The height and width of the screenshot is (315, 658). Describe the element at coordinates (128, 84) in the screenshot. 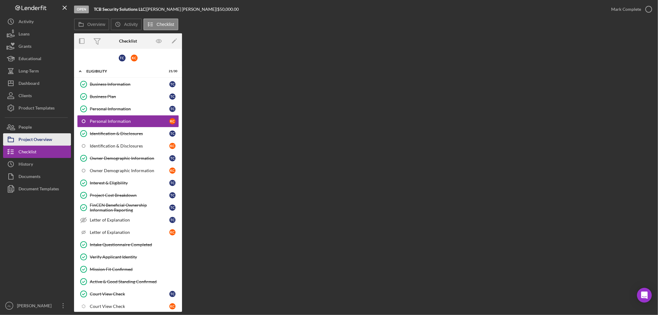

I see `a: Business InformationTC` at that location.